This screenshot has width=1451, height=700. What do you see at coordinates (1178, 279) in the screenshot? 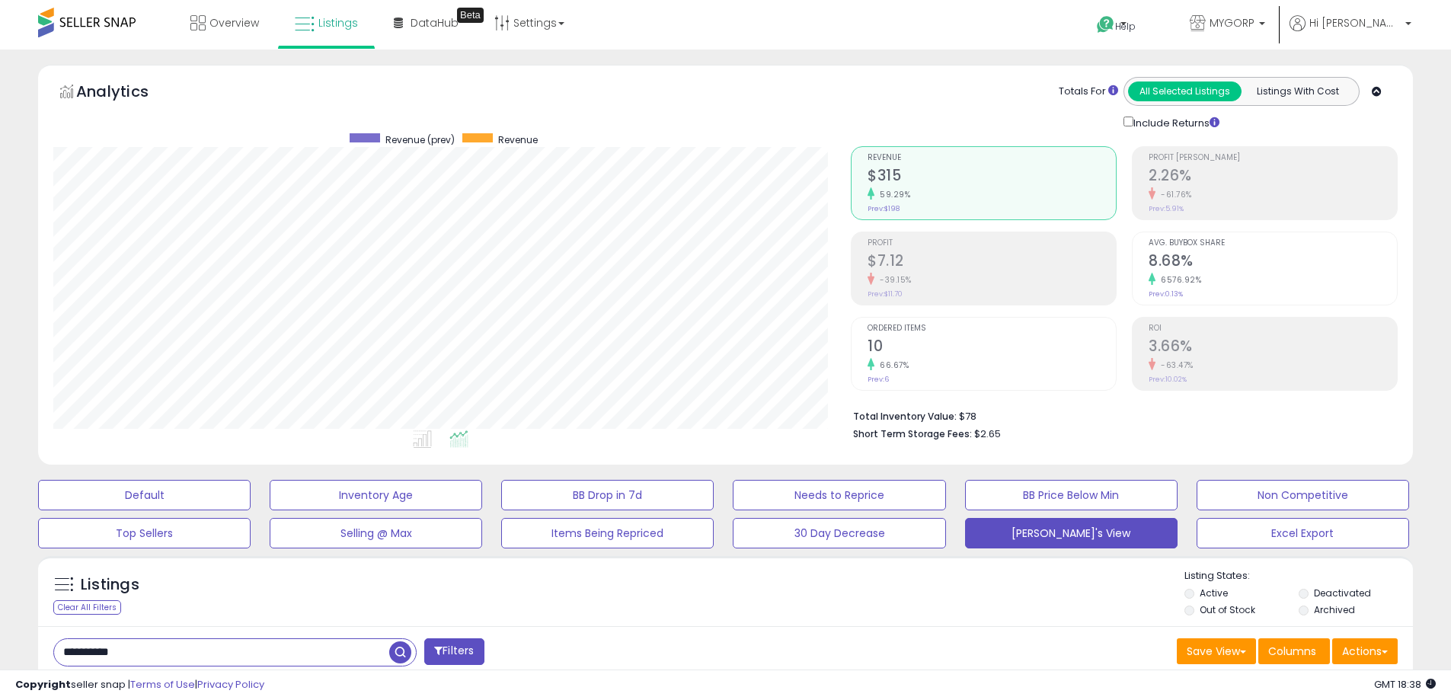
I see `small: 6576.92%` at bounding box center [1178, 279].